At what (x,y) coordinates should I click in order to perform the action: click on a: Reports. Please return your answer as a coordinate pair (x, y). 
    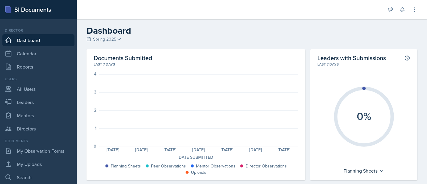
    Looking at the image, I should click on (38, 67).